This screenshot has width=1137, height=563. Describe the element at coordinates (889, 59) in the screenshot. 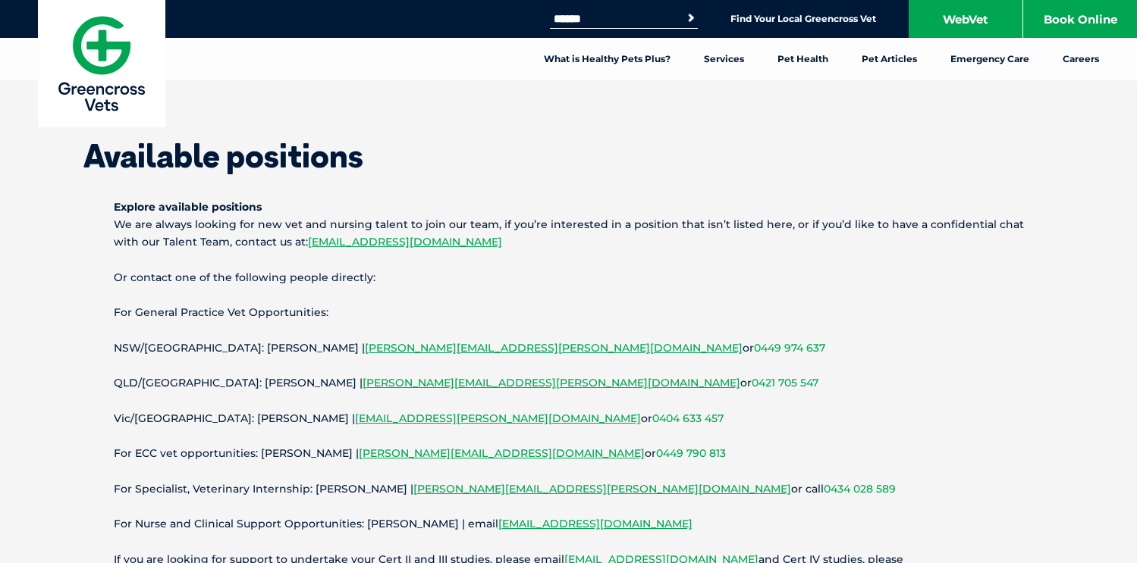

I see `a: Pet Articles` at that location.